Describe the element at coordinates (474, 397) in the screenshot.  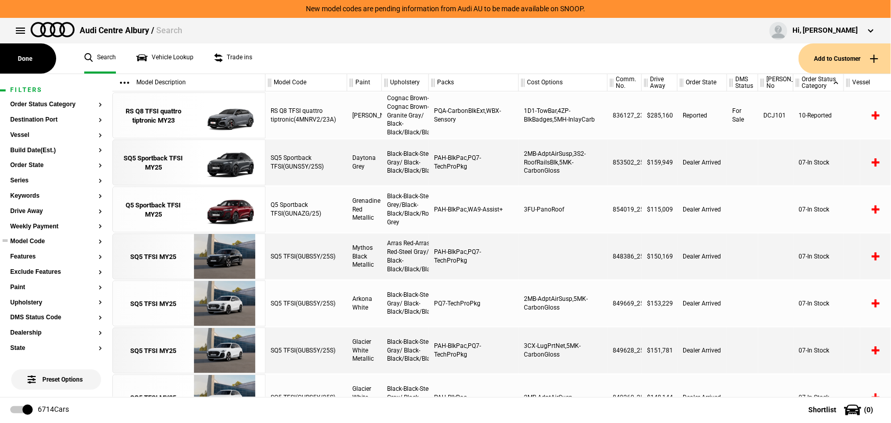
I see `div: PAH-BlkPac` at that location.